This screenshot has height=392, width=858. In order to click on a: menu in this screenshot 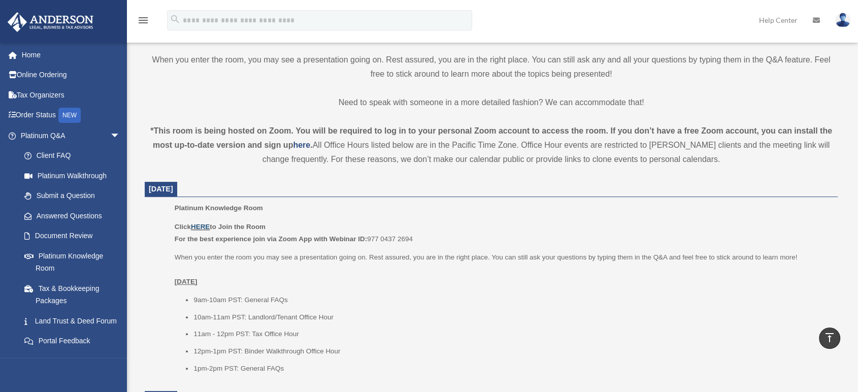, I will do `click(143, 22)`.